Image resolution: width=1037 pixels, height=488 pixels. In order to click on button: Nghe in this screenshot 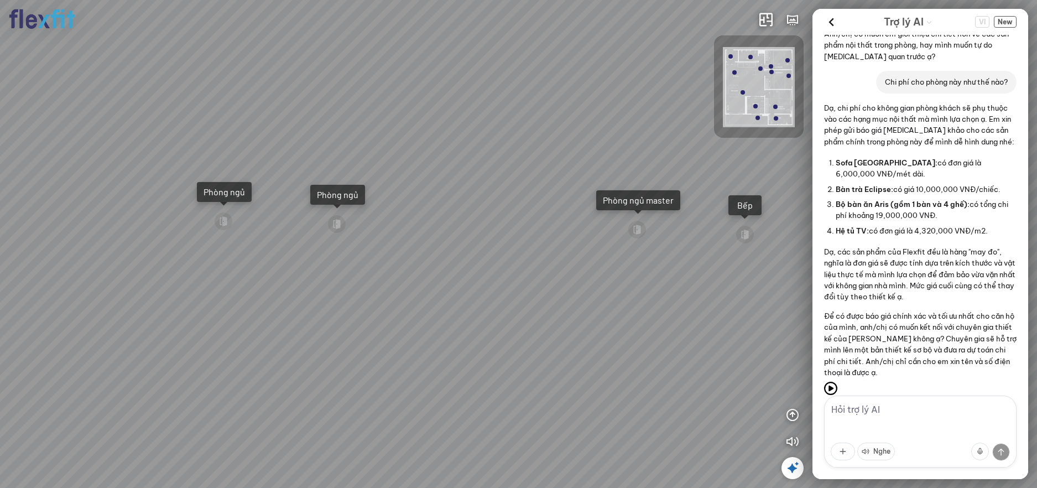, I will do `click(876, 451)`.